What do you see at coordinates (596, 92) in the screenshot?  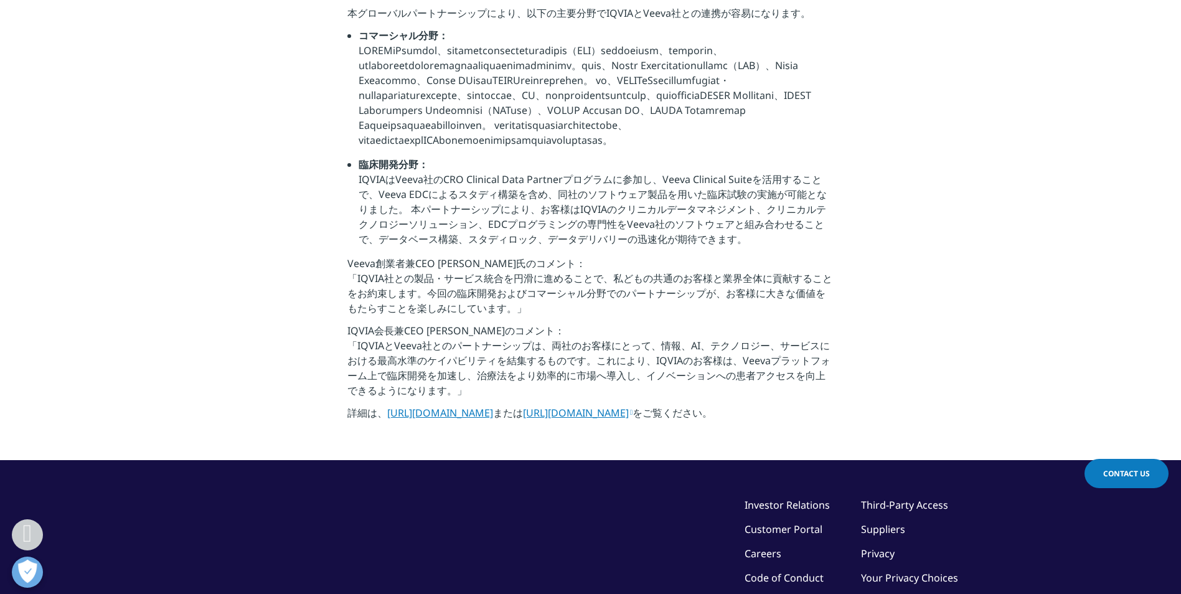 I see `li: LOREMiPsumdol、sitametconsecteturadipis（ELI）seddoeiusm、temporin、utlaboreetdoloremagnaaliquaenimadm...` at bounding box center [596, 92].